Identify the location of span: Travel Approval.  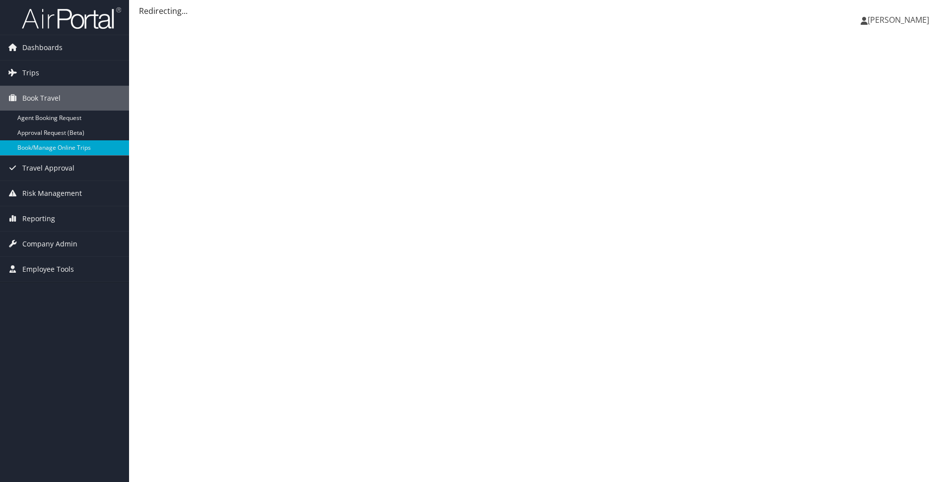
(48, 168).